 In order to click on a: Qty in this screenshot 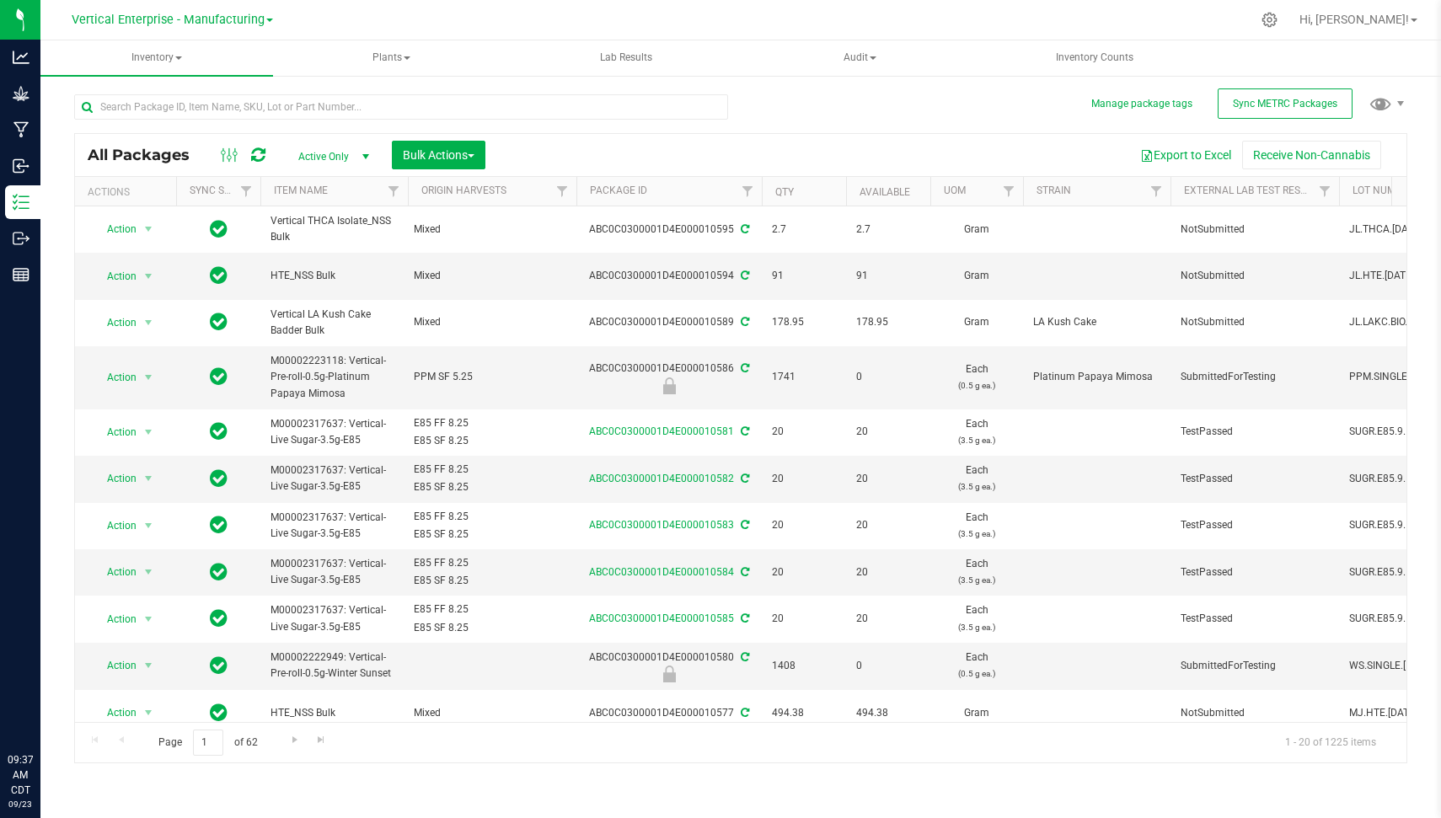, I will do `click(785, 192)`.